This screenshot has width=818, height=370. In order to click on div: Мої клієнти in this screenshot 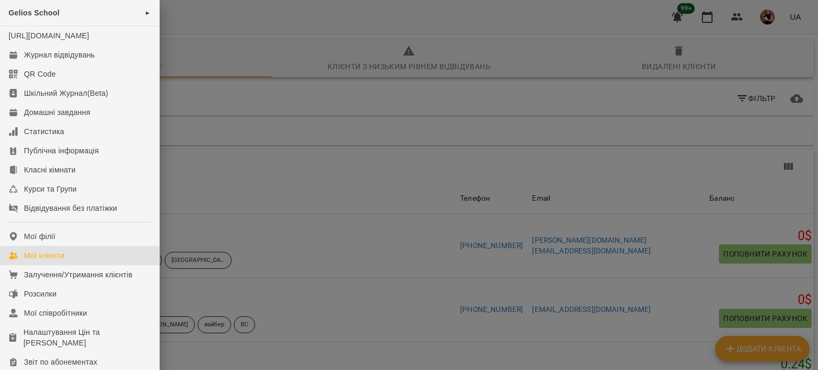, I will do `click(44, 256)`.